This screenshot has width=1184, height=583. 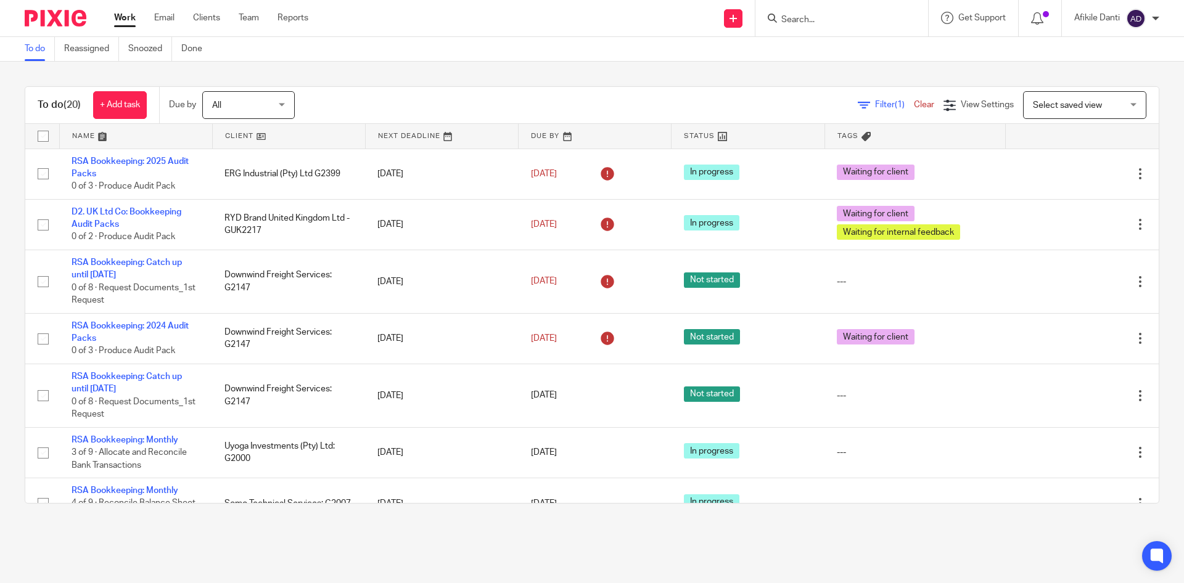 I want to click on p: Afikile Danti, so click(x=1097, y=18).